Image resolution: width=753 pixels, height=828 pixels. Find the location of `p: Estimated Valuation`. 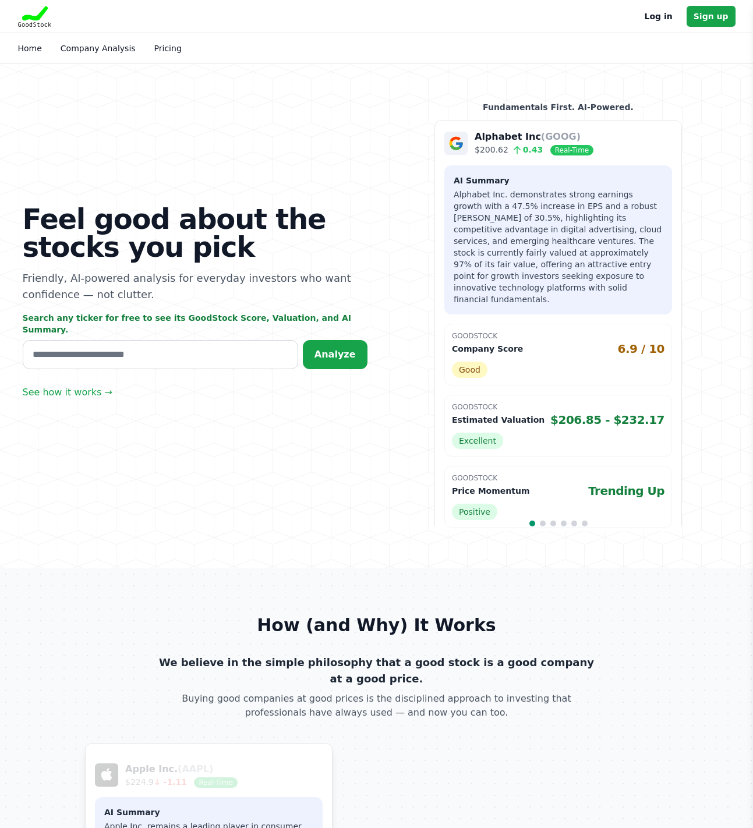

p: Estimated Valuation is located at coordinates (498, 420).